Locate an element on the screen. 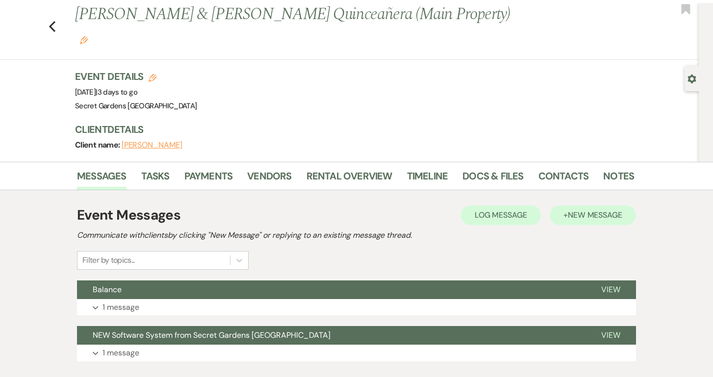  h3: Client Details is located at coordinates (350, 129).